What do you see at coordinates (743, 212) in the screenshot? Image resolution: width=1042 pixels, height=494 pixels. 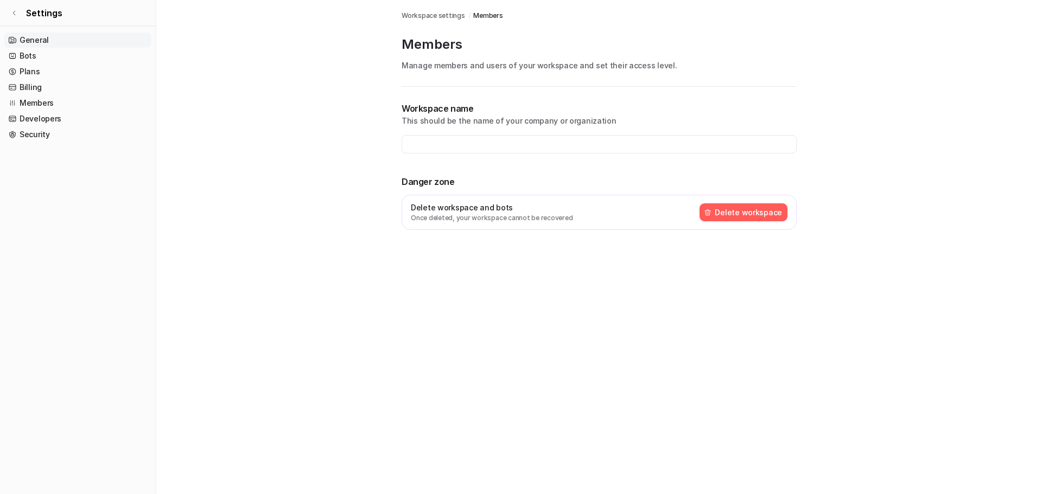 I see `button: Delete workspace` at bounding box center [743, 212].